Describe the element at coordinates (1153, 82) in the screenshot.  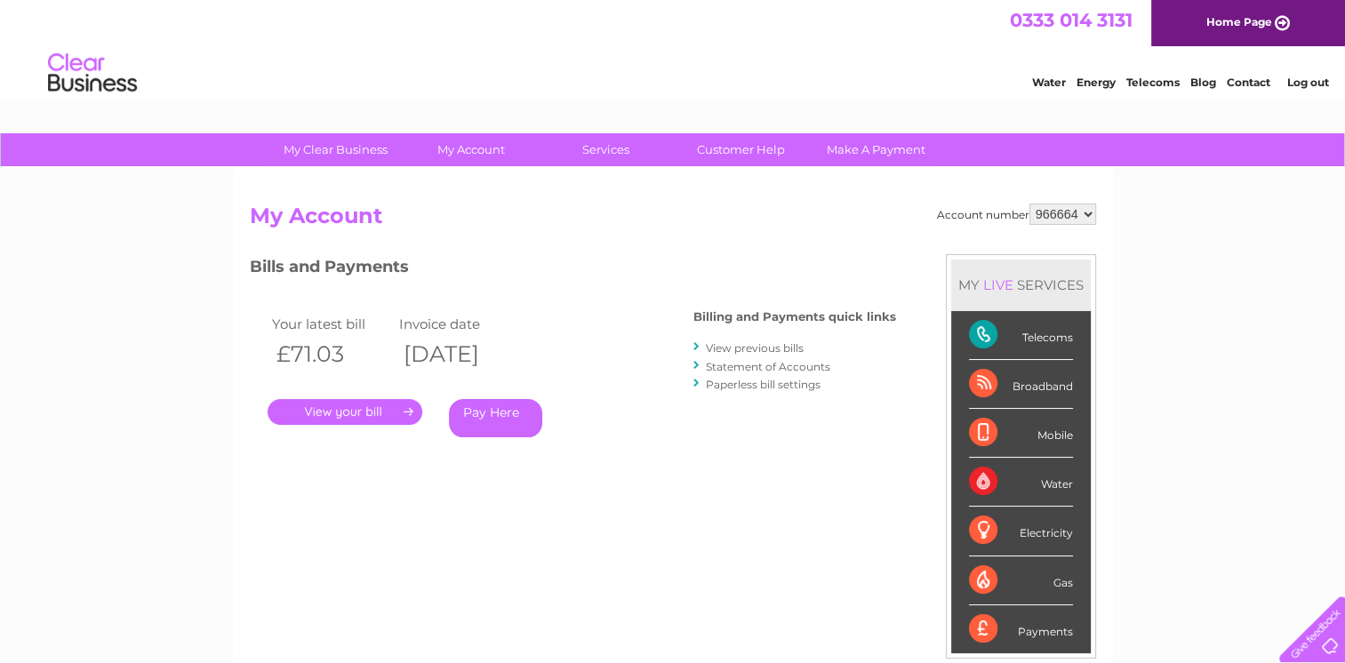
I see `a: Telecoms` at that location.